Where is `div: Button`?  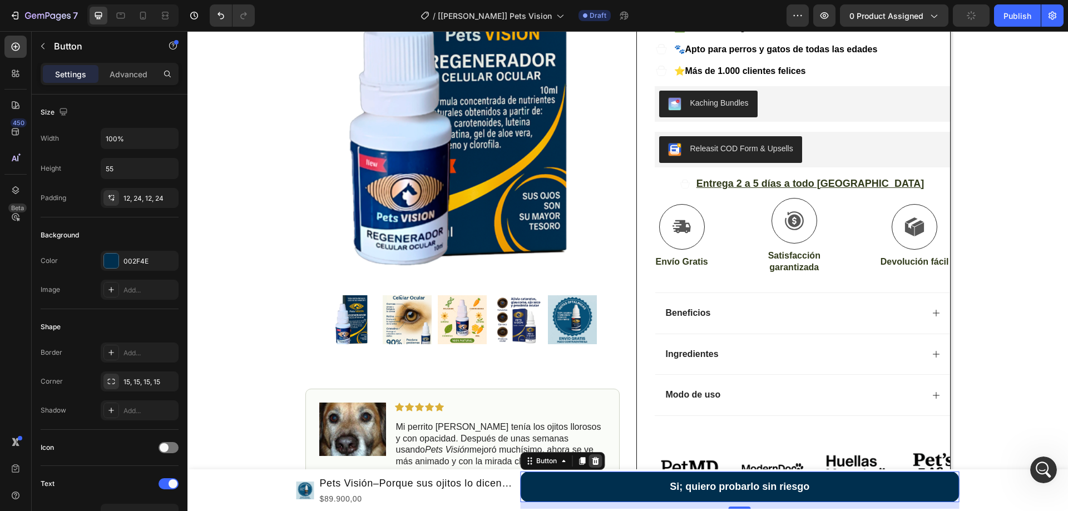
div: Button is located at coordinates (359, 430).